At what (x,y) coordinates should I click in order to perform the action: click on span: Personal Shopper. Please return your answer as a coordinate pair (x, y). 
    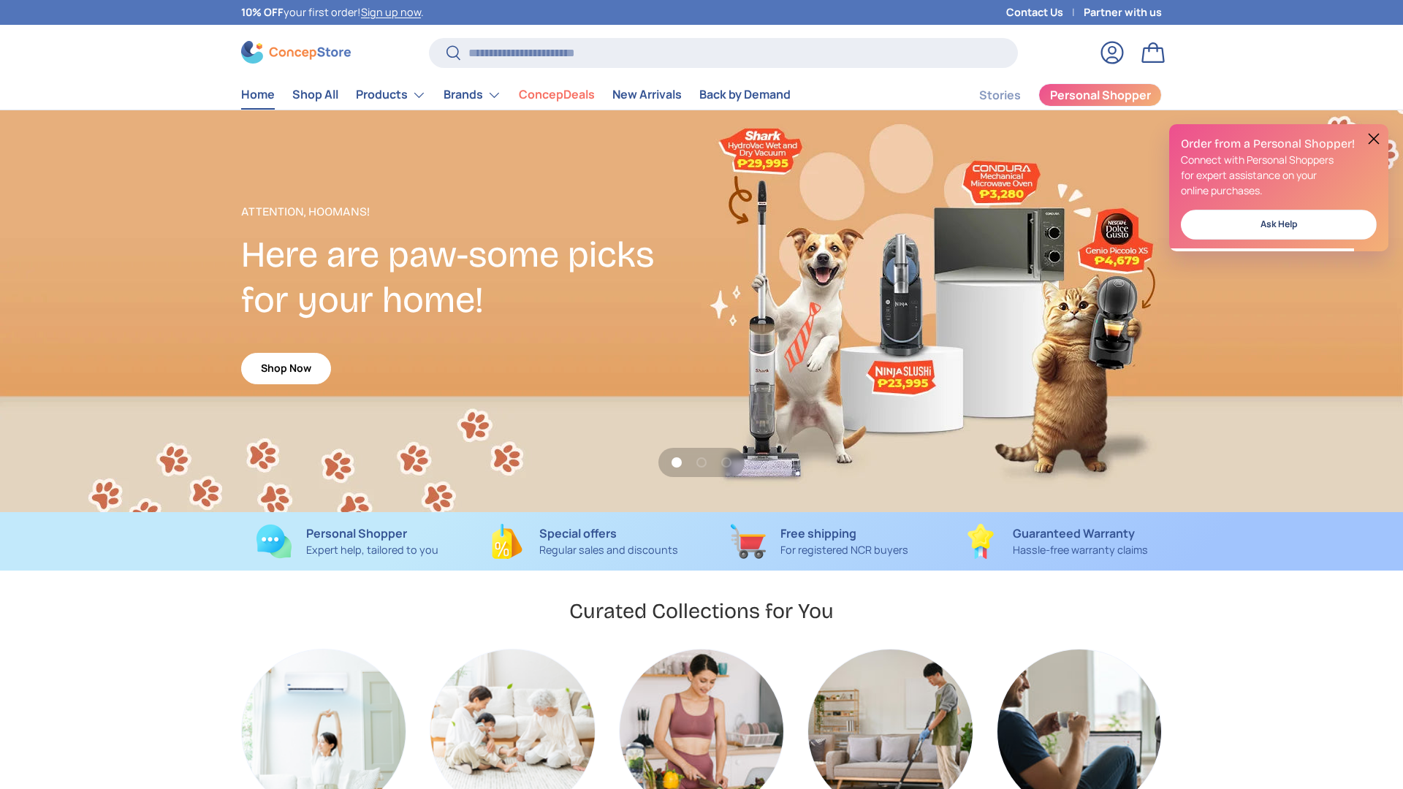
    Looking at the image, I should click on (1101, 95).